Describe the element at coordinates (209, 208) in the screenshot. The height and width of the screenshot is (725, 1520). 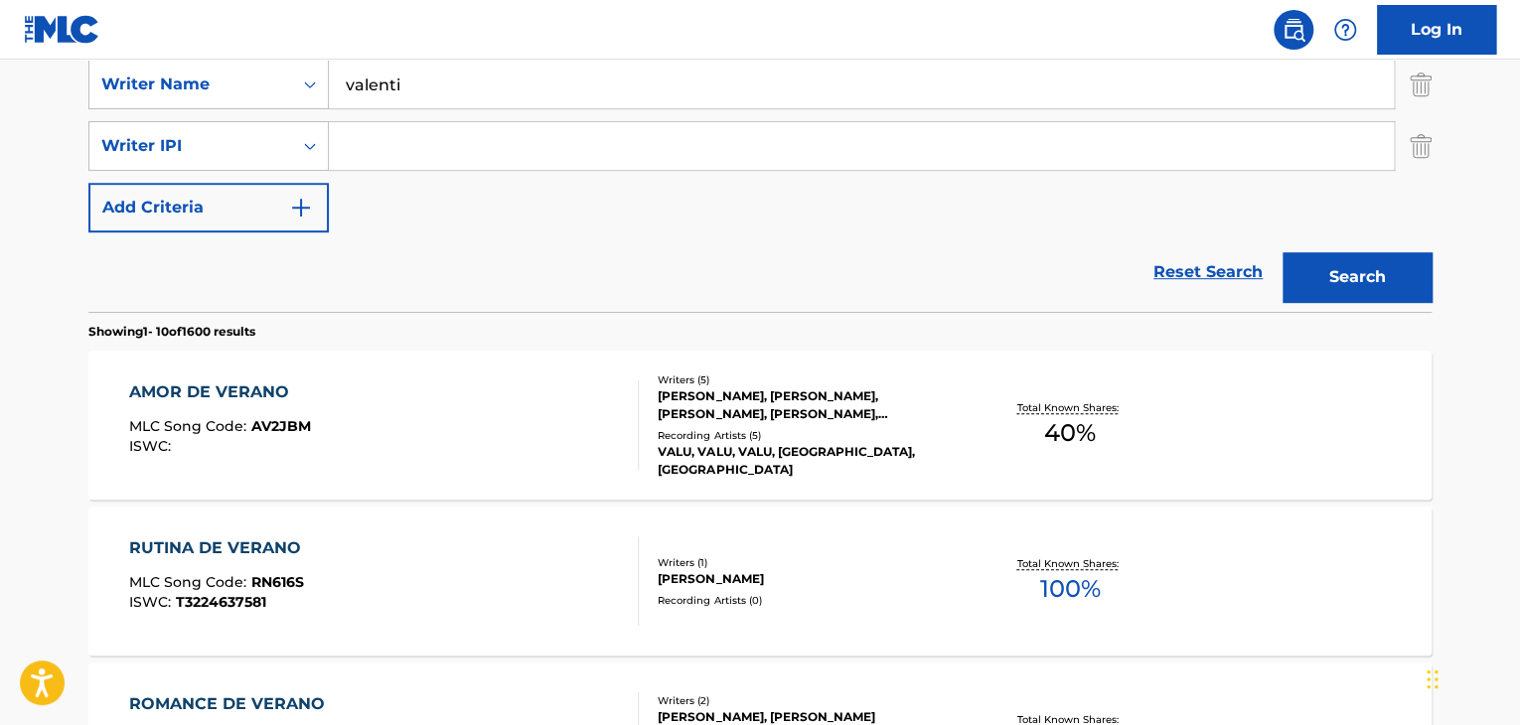
I see `button: Add Criteria` at that location.